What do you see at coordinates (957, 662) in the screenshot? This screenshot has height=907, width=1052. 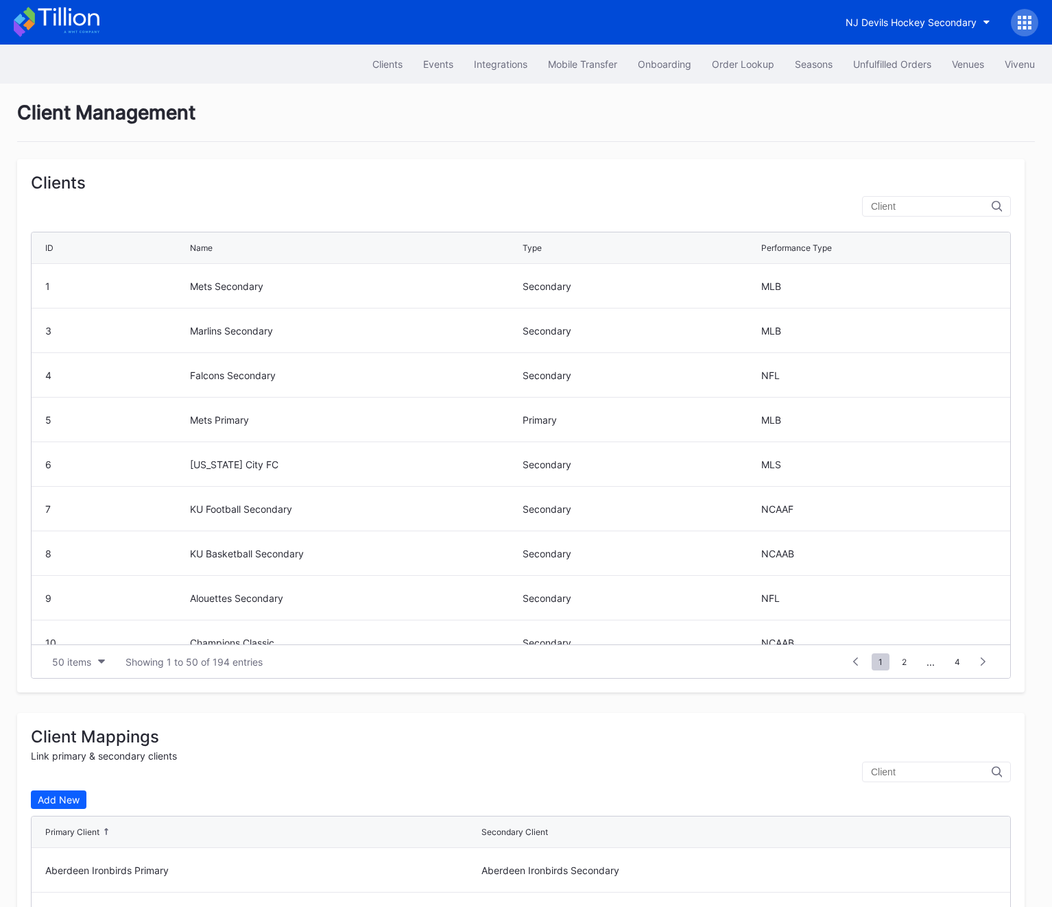 I see `span: 4` at bounding box center [957, 662].